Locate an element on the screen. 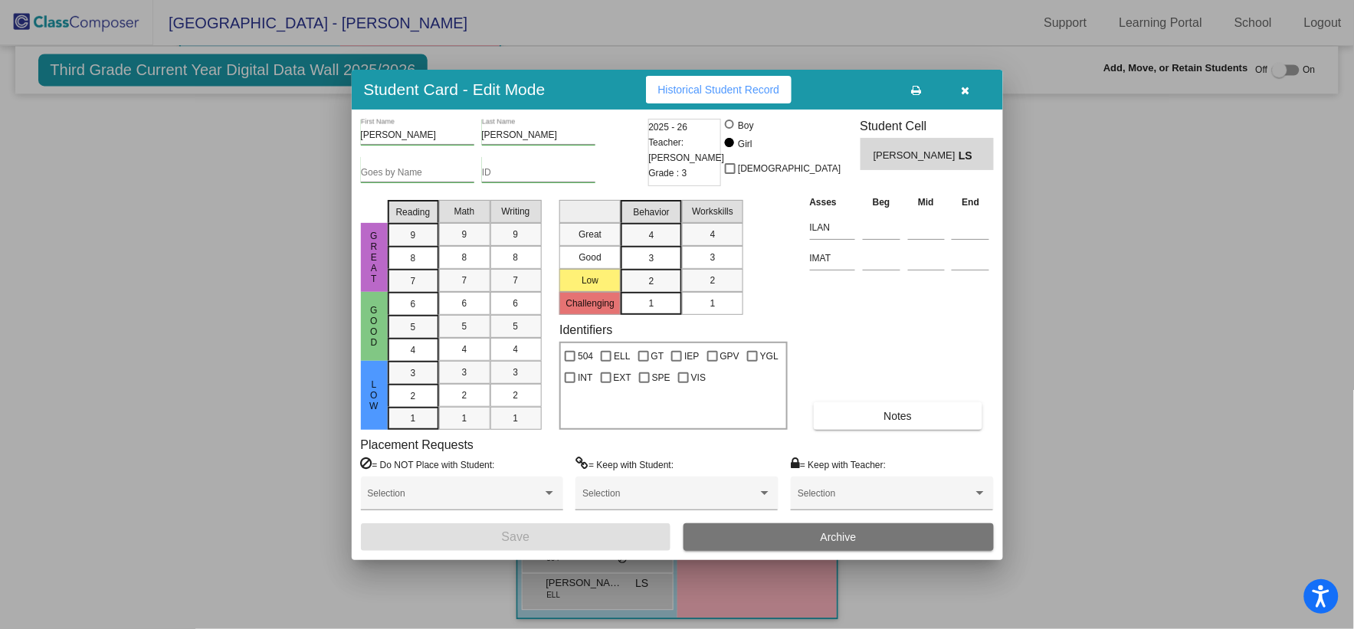  span: Archive is located at coordinates (838, 537).